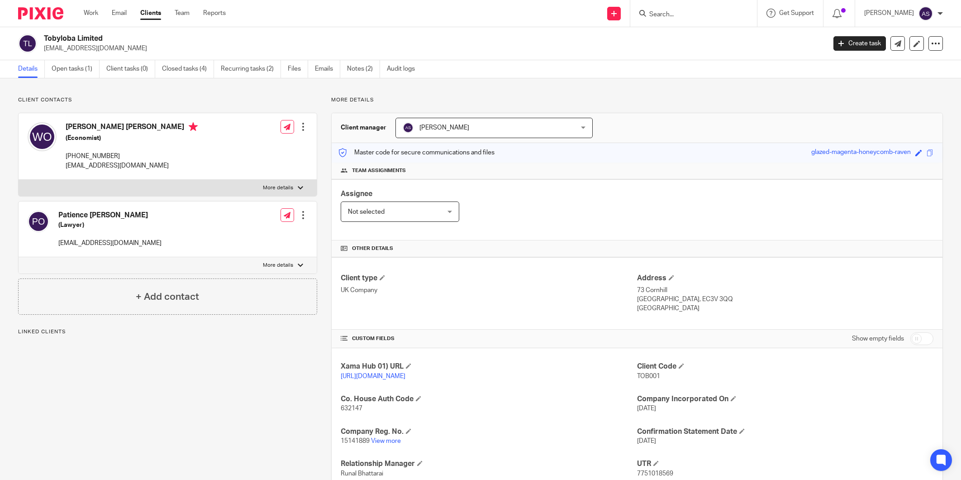  Describe the element at coordinates (354, 38) in the screenshot. I see `h2: Tobyloba Limited` at that location.